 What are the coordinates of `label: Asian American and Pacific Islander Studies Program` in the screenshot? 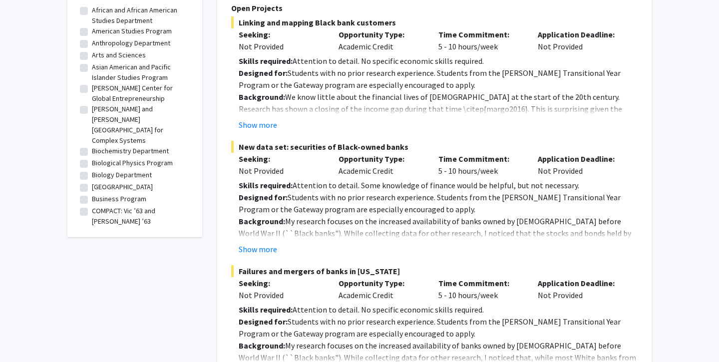 It's located at (141, 72).